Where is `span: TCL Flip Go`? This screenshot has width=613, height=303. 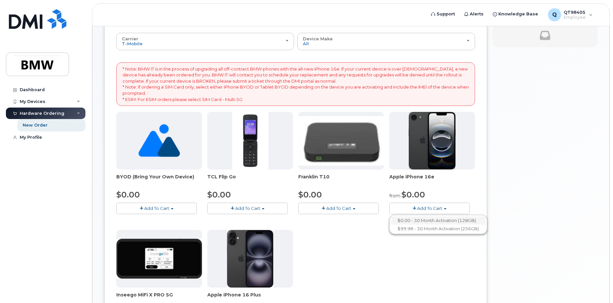
span: TCL Flip Go is located at coordinates (250, 180).